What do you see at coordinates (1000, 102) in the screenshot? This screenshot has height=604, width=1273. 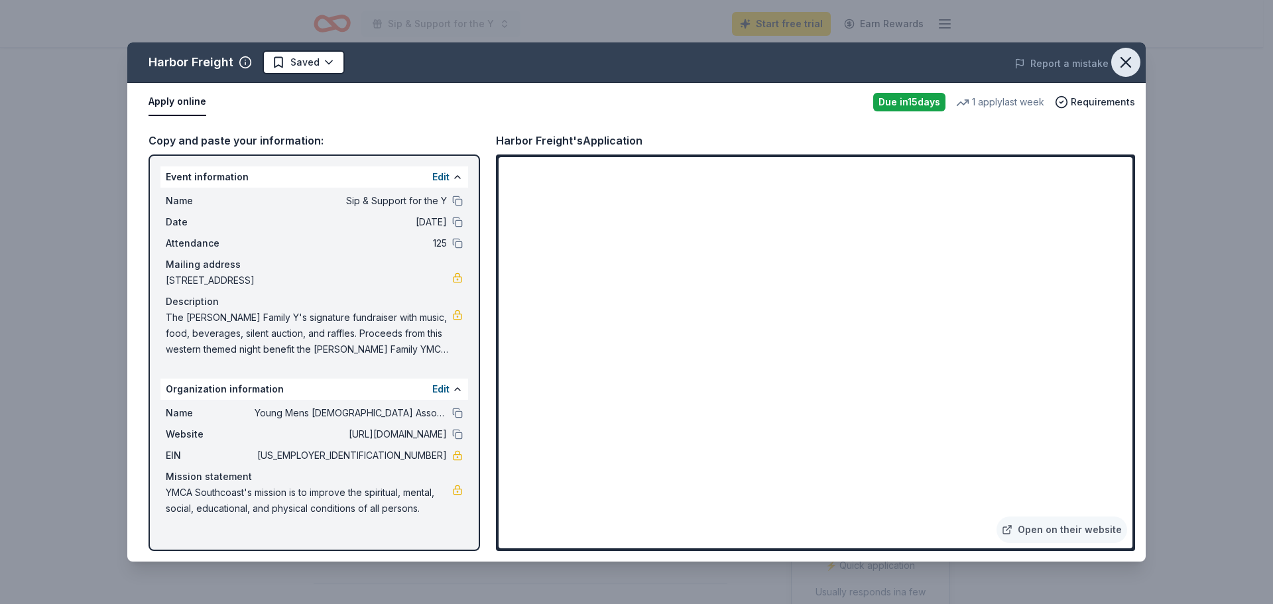 I see `div: 1 apply last week` at bounding box center [1000, 102].